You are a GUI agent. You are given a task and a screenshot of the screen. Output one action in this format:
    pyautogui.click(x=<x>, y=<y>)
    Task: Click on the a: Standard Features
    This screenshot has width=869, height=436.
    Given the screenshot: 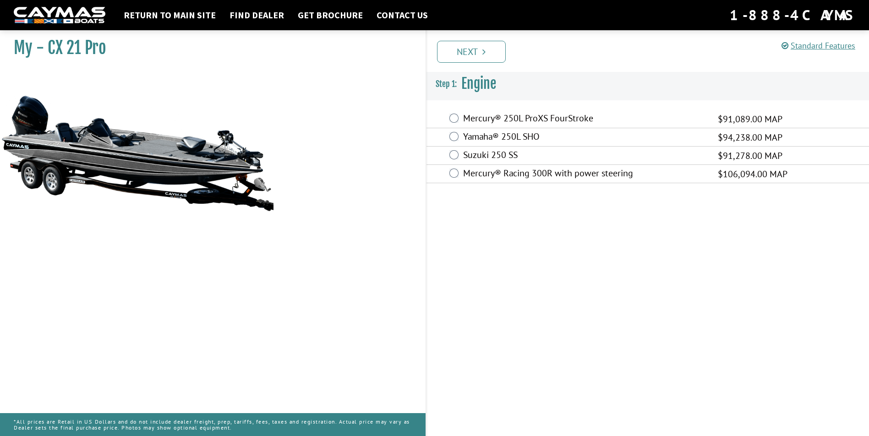 What is the action you would take?
    pyautogui.click(x=818, y=45)
    